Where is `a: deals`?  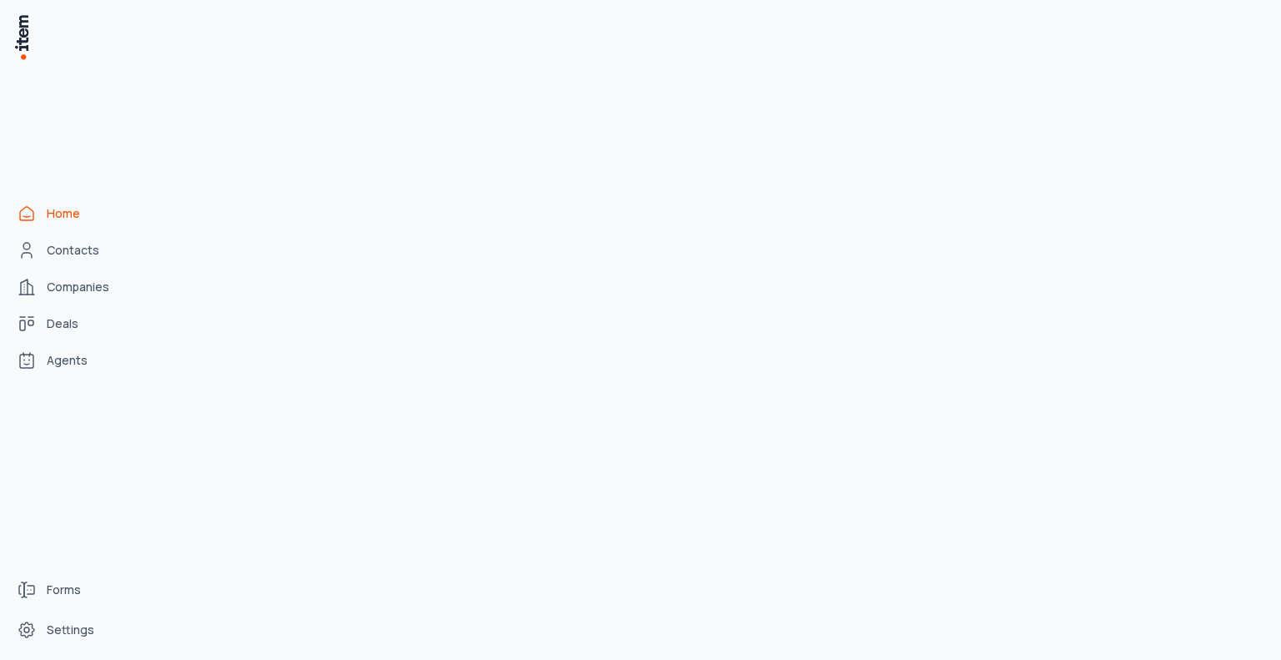
a: deals is located at coordinates (73, 324).